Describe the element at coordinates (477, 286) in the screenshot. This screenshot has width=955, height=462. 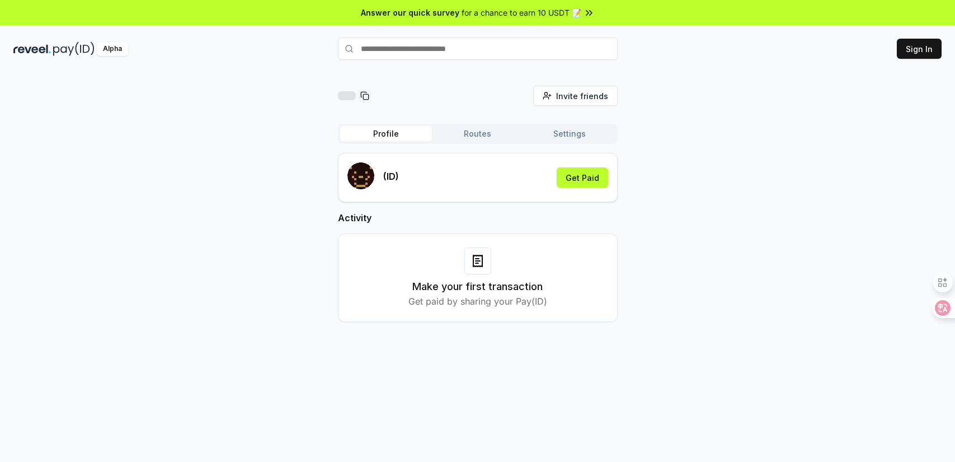
I see `h3: Make your first transaction` at that location.